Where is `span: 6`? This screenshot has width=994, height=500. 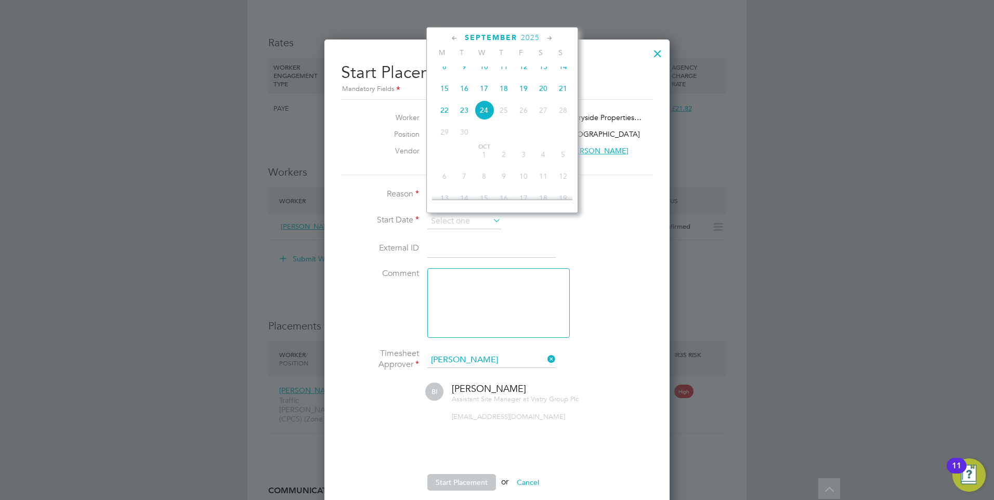 span: 6 is located at coordinates (444, 176).